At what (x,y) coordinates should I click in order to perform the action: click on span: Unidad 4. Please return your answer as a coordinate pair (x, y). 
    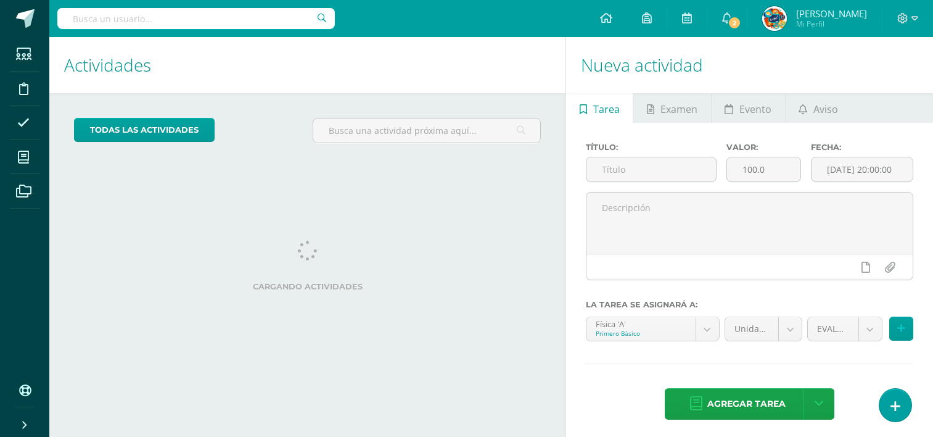
    Looking at the image, I should click on (752, 329).